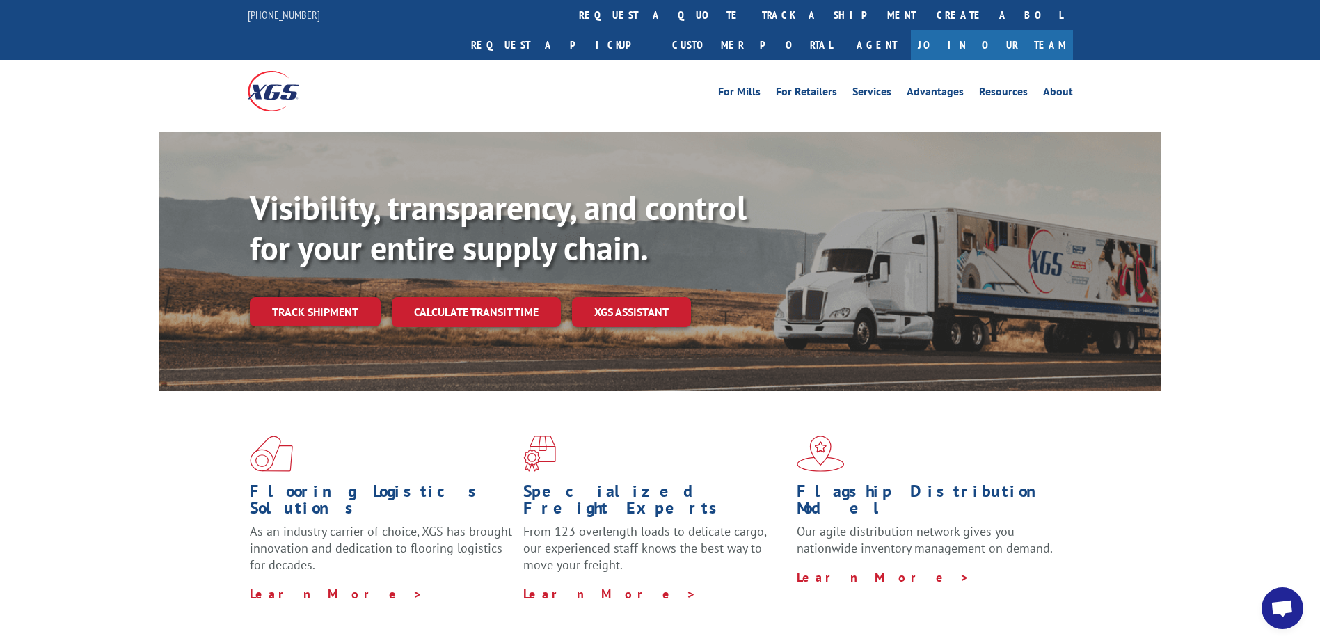  I want to click on b: Visibility, transparency, and control for your entire supply chain., so click(498, 228).